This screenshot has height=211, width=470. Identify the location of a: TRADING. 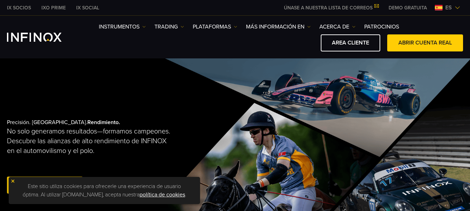
(169, 27).